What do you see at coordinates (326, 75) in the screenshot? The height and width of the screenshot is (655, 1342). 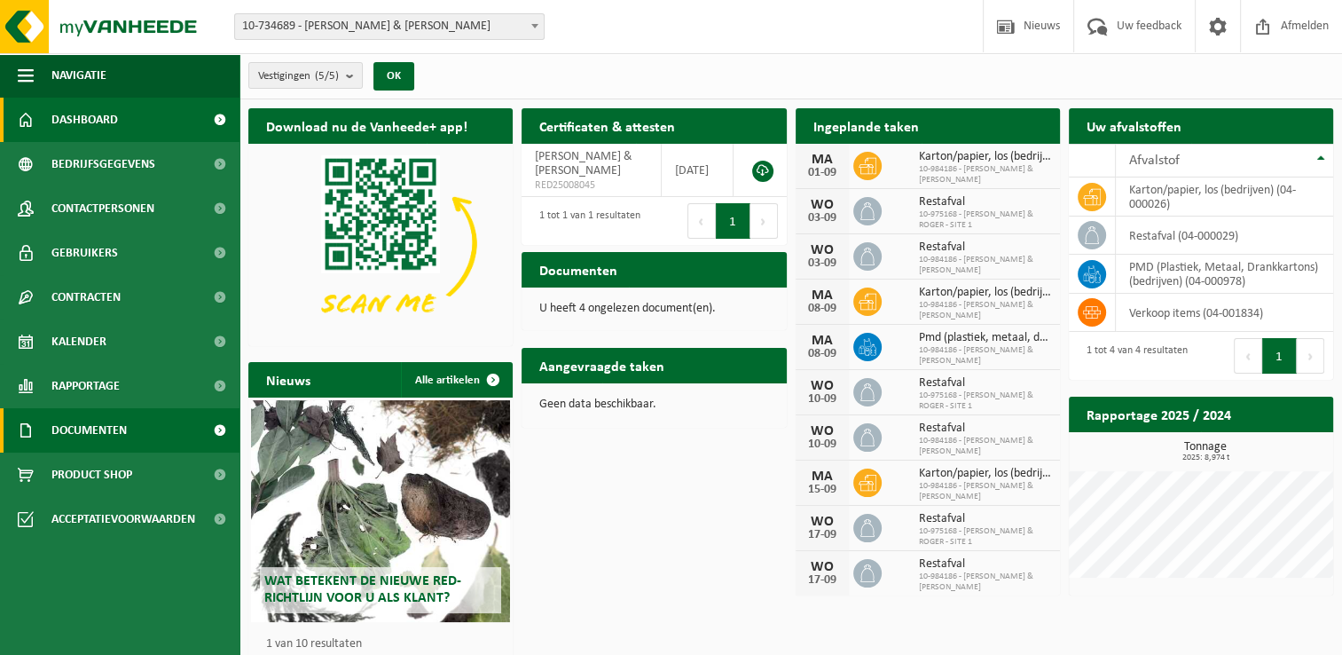 I see `count: (5/5)` at bounding box center [326, 75].